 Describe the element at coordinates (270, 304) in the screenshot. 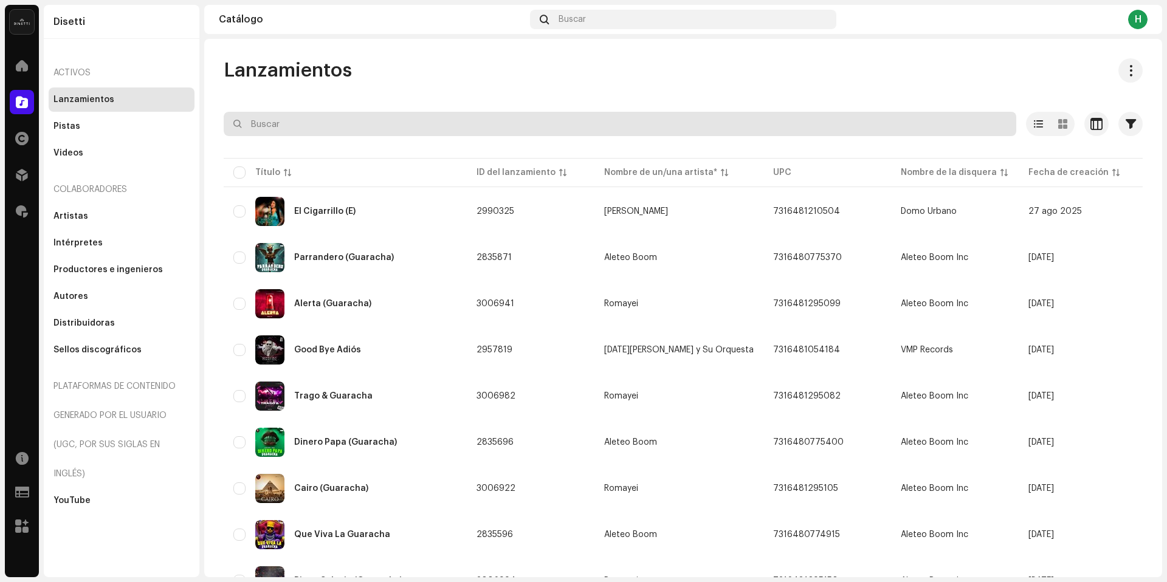

I see `img: 35faa864-57eb-4adc-a46f-ce086f442ec8` at that location.